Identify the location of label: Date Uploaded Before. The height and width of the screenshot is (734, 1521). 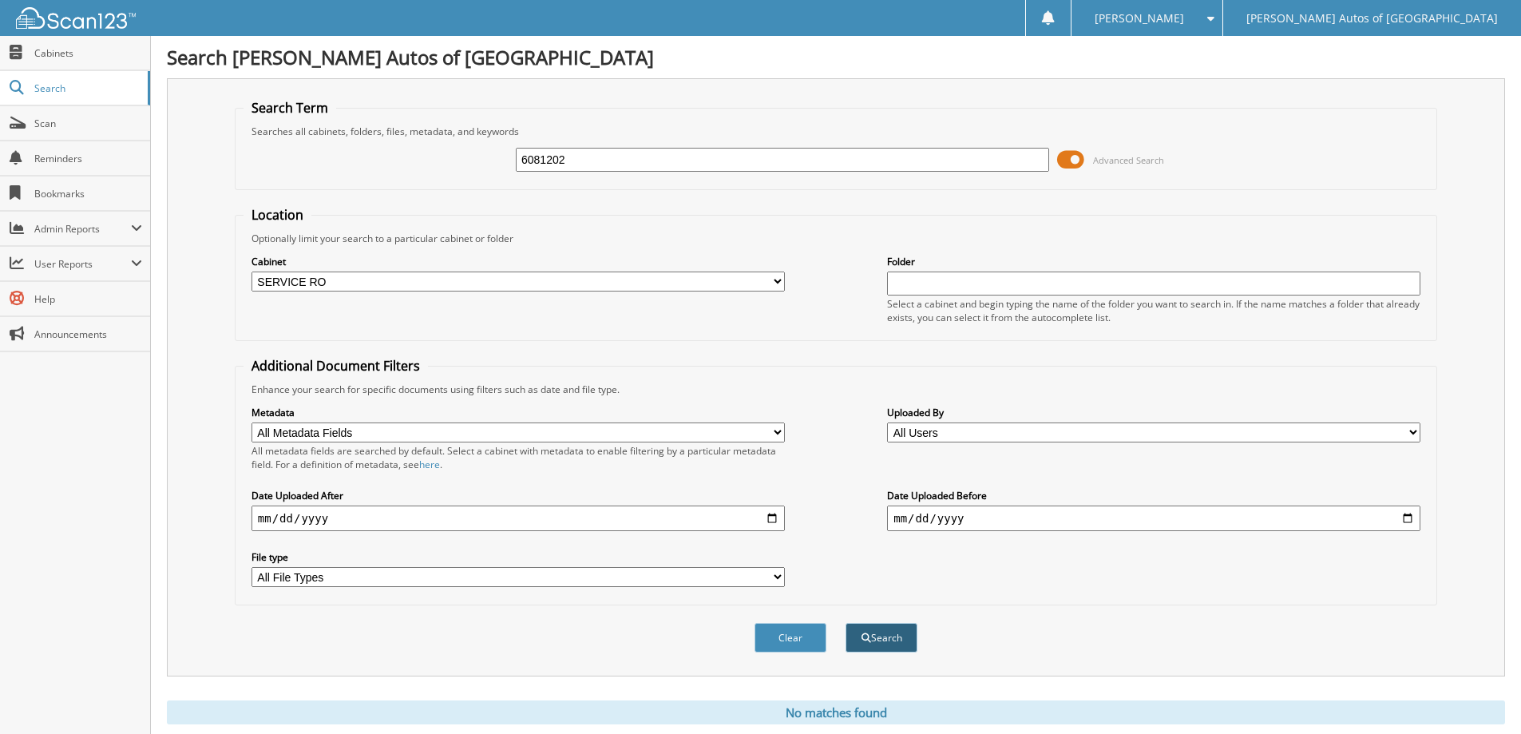
(1153, 495).